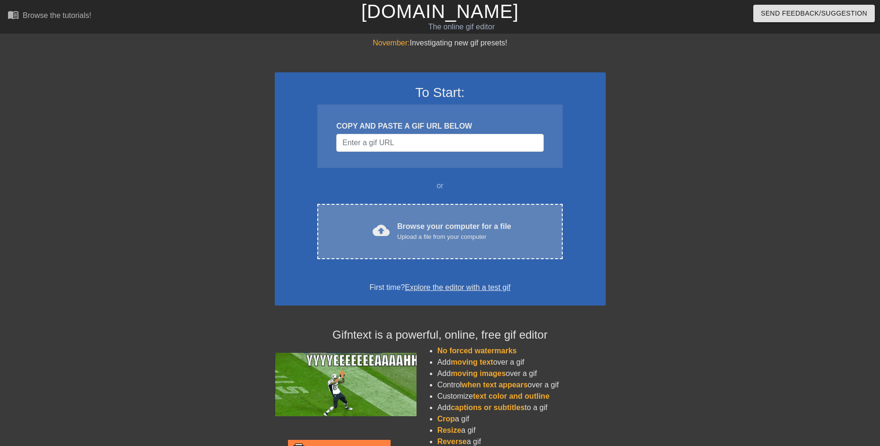  I want to click on span: Resize, so click(449, 430).